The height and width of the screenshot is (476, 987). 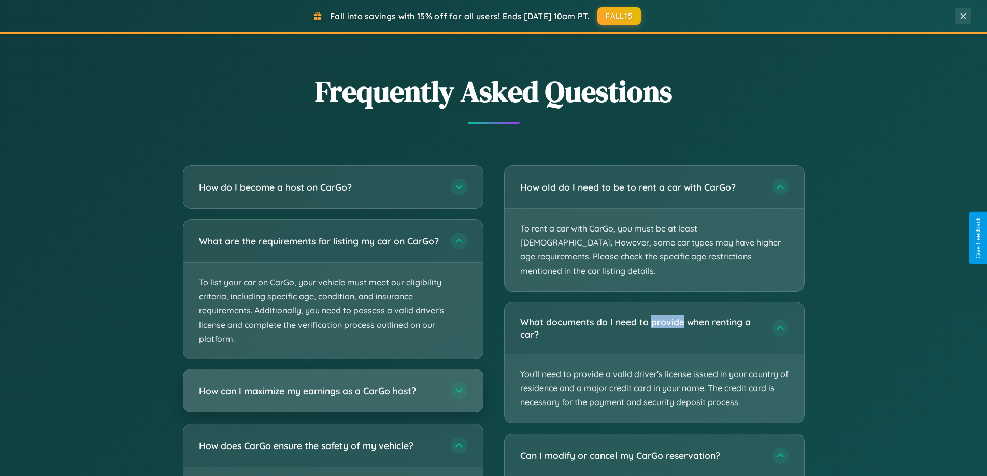 I want to click on h3: How old do I need to be to rent a car with CarGo?, so click(x=641, y=187).